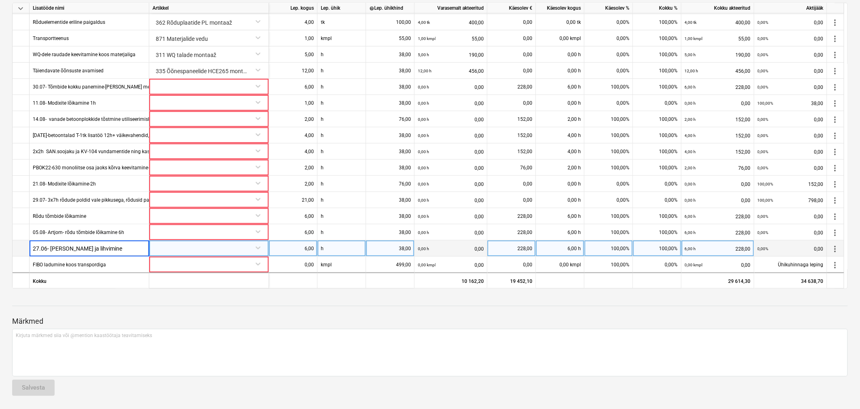 The width and height of the screenshot is (860, 409). What do you see at coordinates (390, 265) in the screenshot?
I see `div: 499,00` at bounding box center [390, 265].